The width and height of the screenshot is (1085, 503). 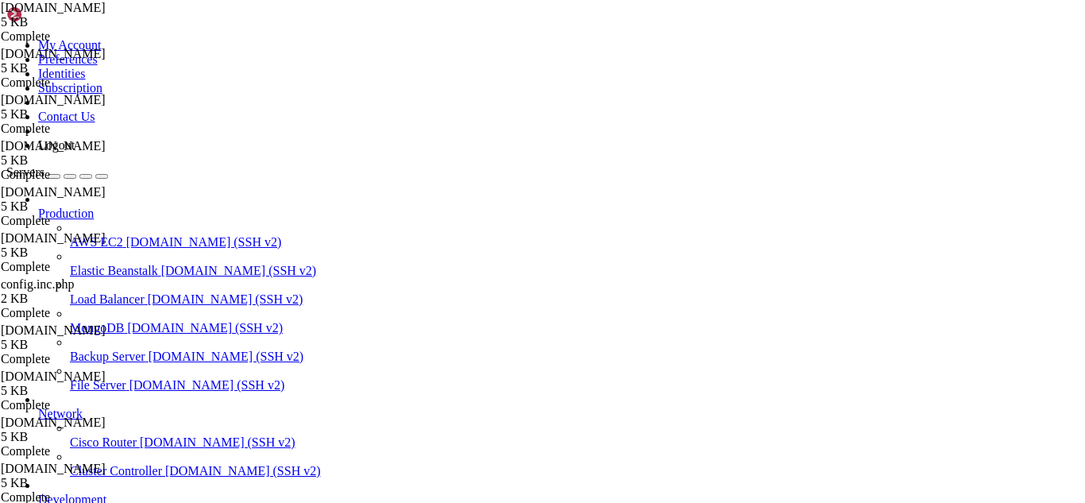 I want to click on div: 2 KB, so click(x=74, y=299).